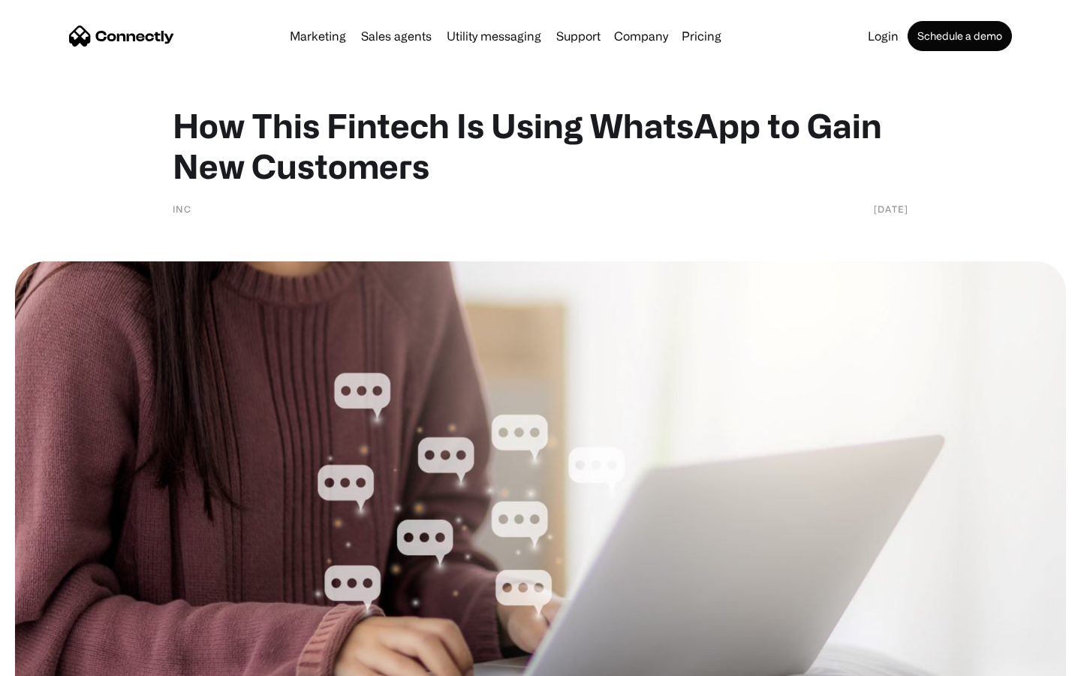  What do you see at coordinates (541, 146) in the screenshot?
I see `h1: How This Fintech Is Using WhatsApp to Gain New Customers` at bounding box center [541, 146].